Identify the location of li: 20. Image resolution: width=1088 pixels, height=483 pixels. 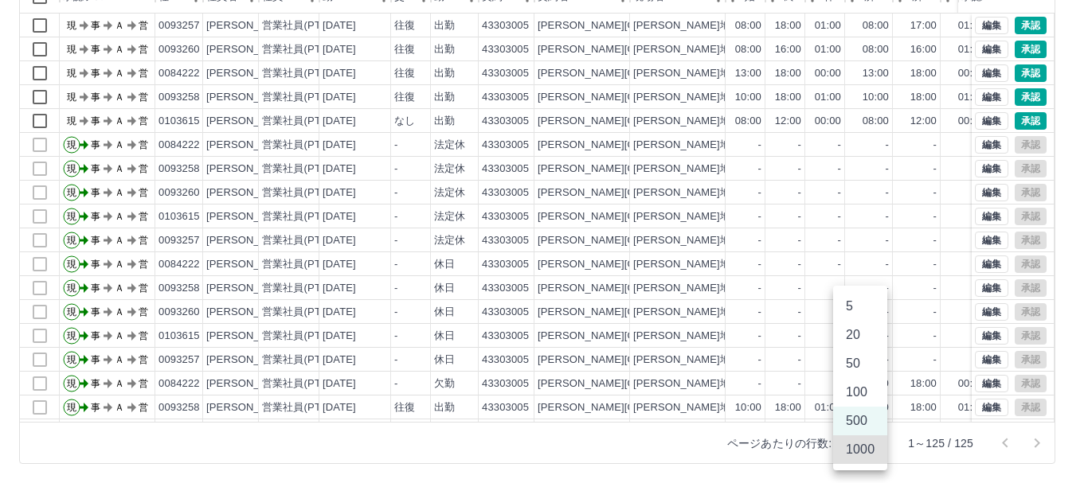
(860, 335).